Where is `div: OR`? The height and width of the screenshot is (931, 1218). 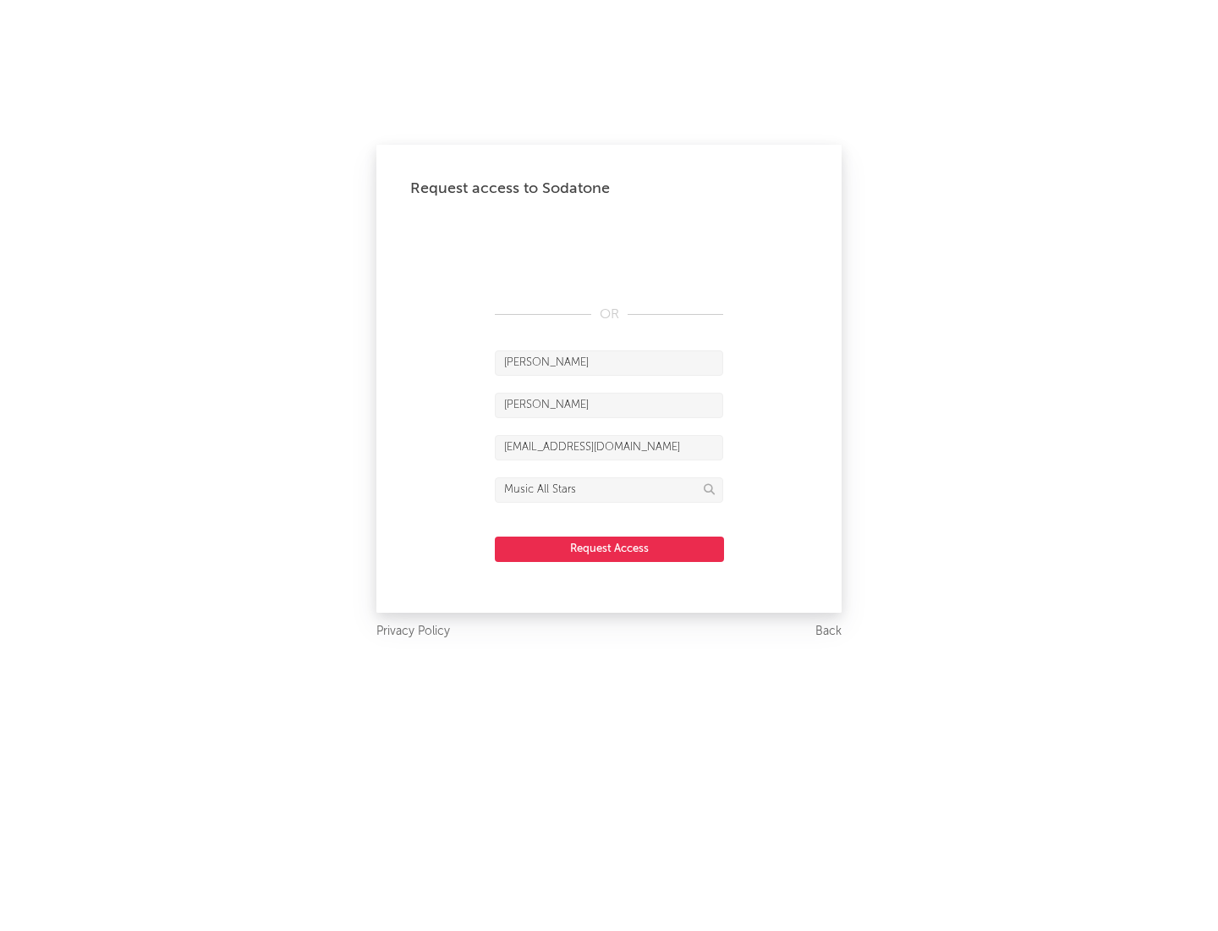
div: OR is located at coordinates (609, 315).